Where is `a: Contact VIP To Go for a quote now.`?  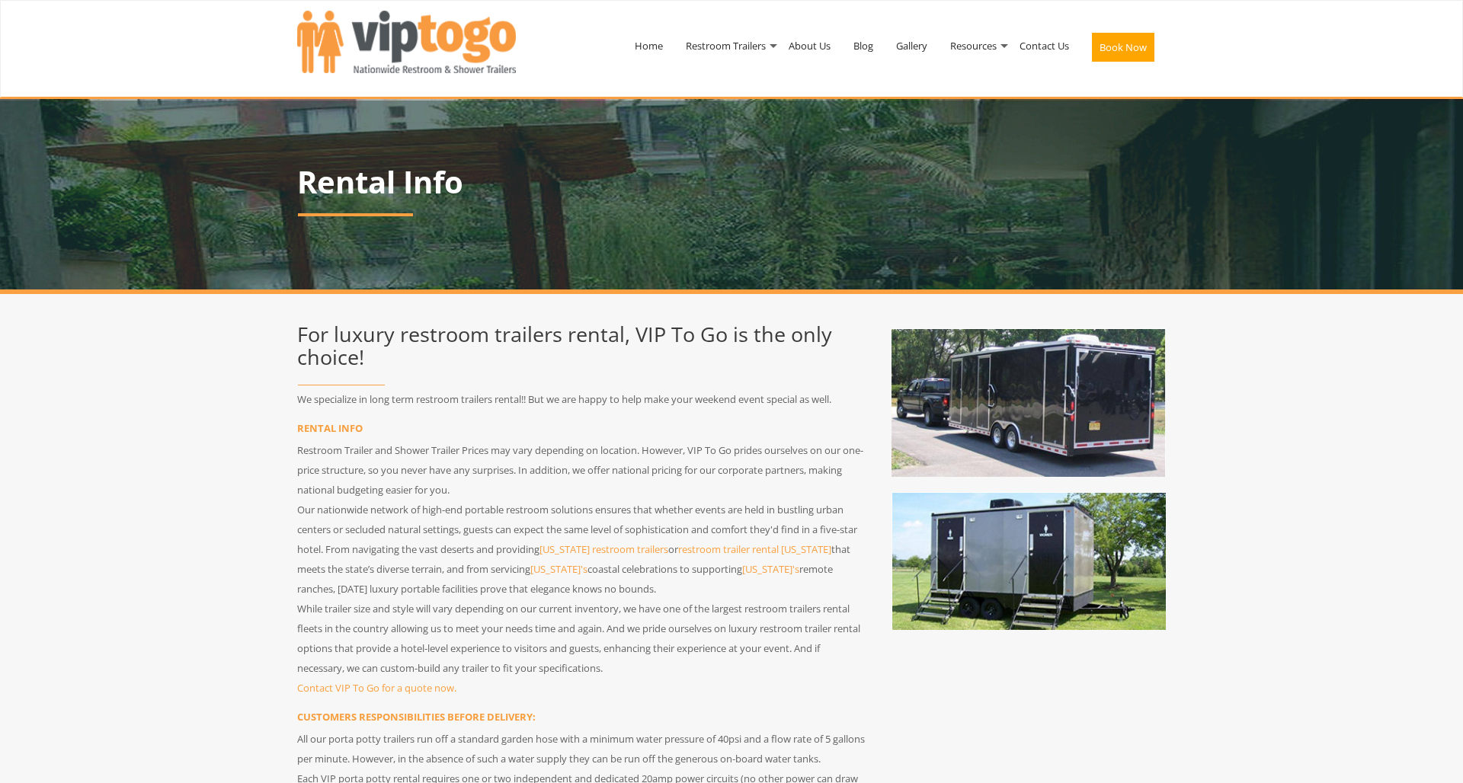 a: Contact VIP To Go for a quote now. is located at coordinates (376, 688).